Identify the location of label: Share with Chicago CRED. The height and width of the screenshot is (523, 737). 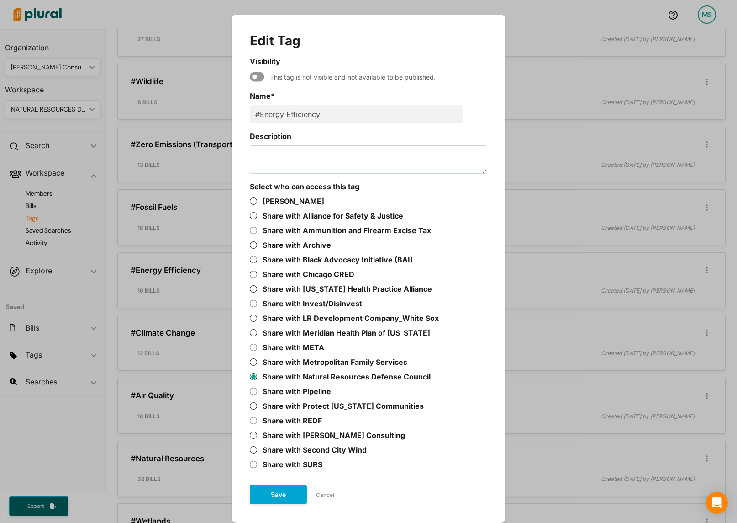
(308, 274).